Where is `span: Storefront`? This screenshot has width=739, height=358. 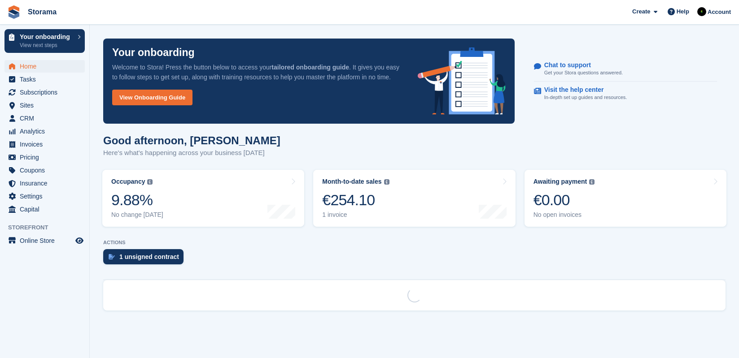
span: Storefront is located at coordinates (48, 228).